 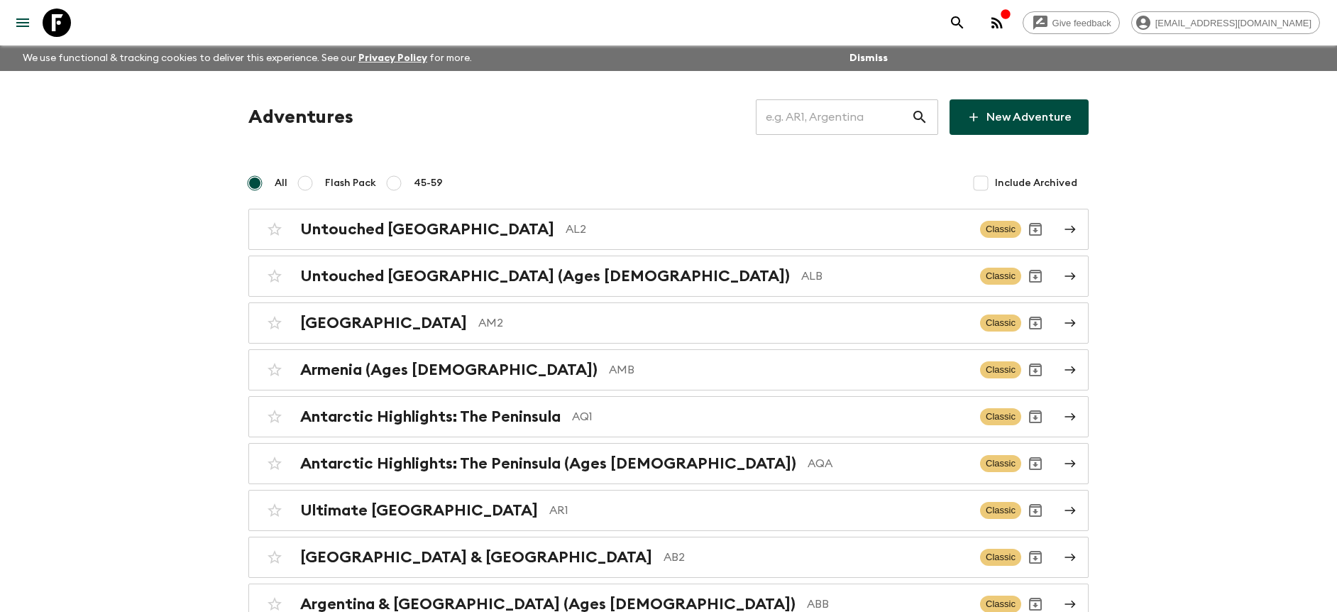 I want to click on span: Flash Pack, so click(x=351, y=183).